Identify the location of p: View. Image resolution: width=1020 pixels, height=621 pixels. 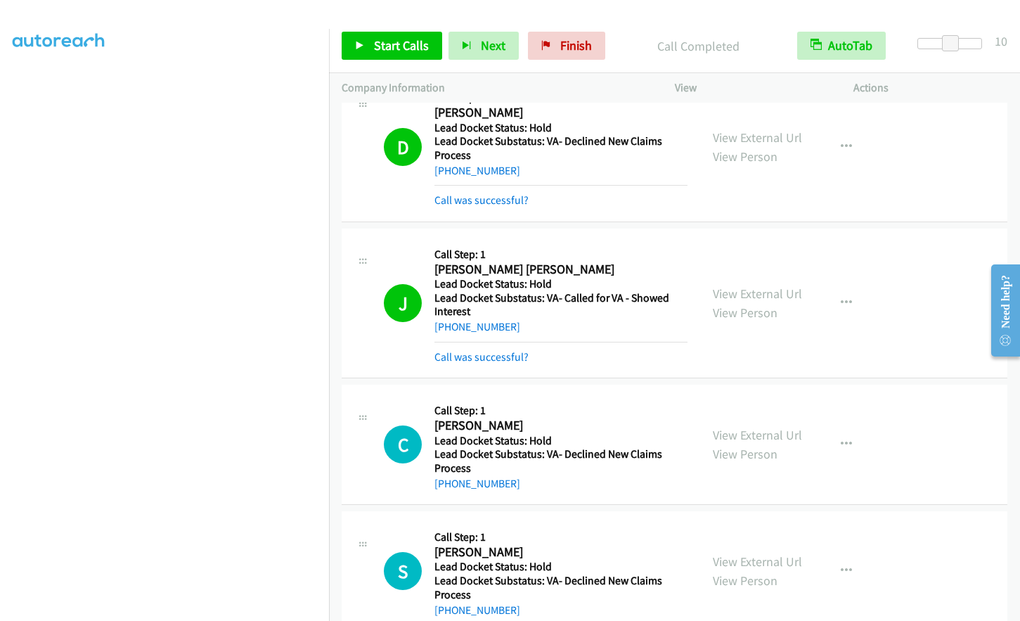
(752, 88).